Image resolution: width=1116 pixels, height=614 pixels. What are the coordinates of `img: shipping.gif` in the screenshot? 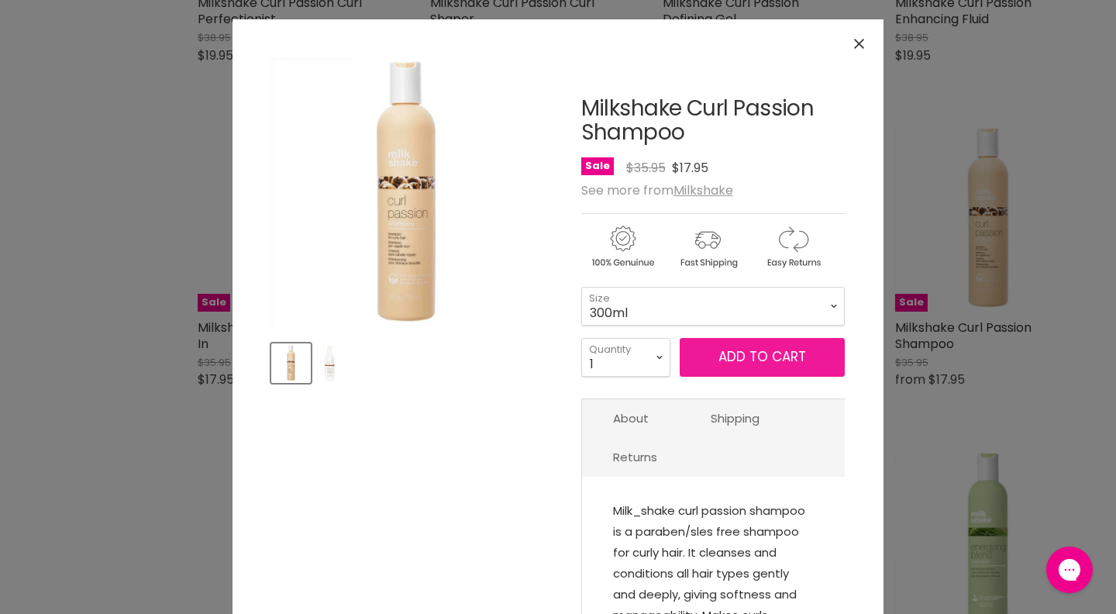 It's located at (707, 246).